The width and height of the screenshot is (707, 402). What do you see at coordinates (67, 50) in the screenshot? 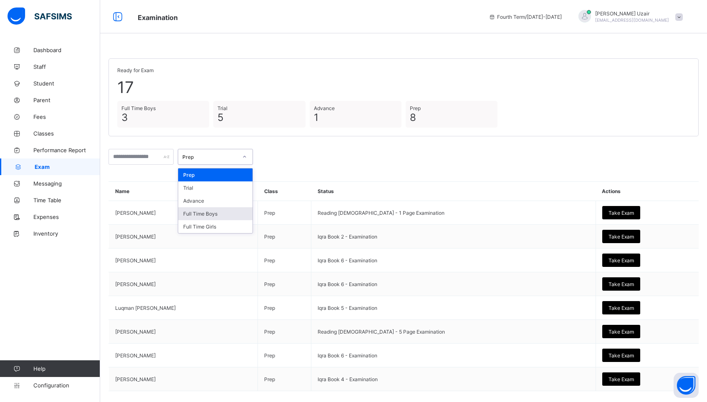
I see `span: Dashboard` at bounding box center [67, 50].